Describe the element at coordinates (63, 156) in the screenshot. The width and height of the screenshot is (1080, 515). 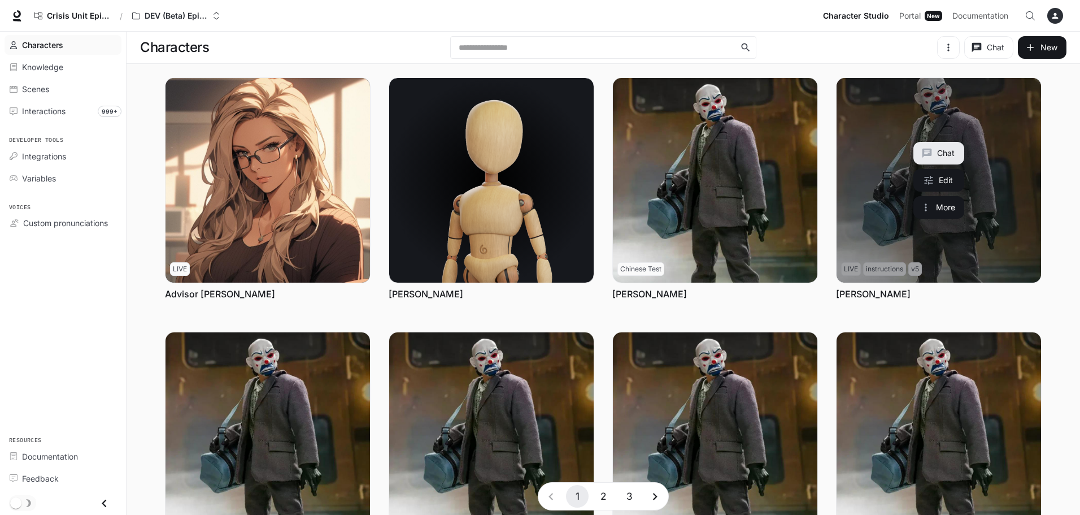
I see `a: Integrations` at that location.